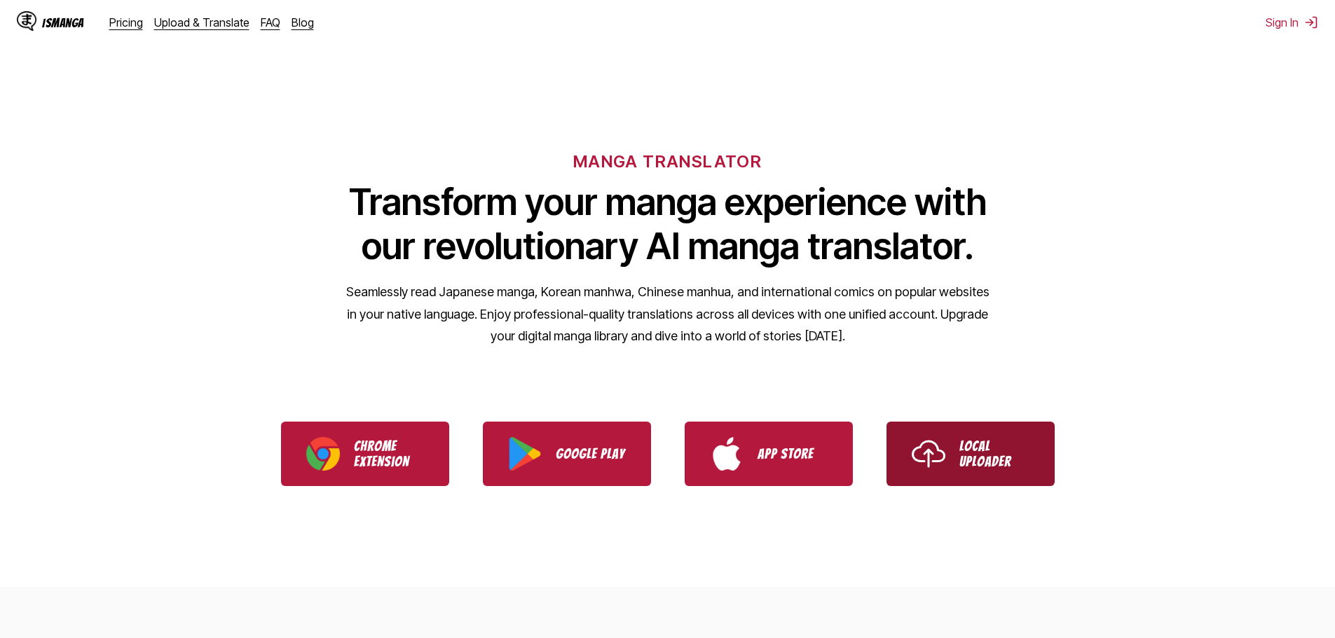  Describe the element at coordinates (970, 454) in the screenshot. I see `a: Use IsManga Local Uploader` at that location.